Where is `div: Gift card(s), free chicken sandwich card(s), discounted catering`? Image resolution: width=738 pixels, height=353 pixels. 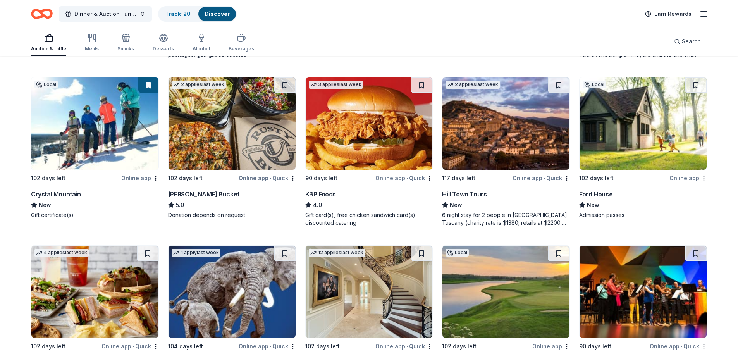 div: Gift card(s), free chicken sandwich card(s), discounted catering is located at coordinates (369, 219).